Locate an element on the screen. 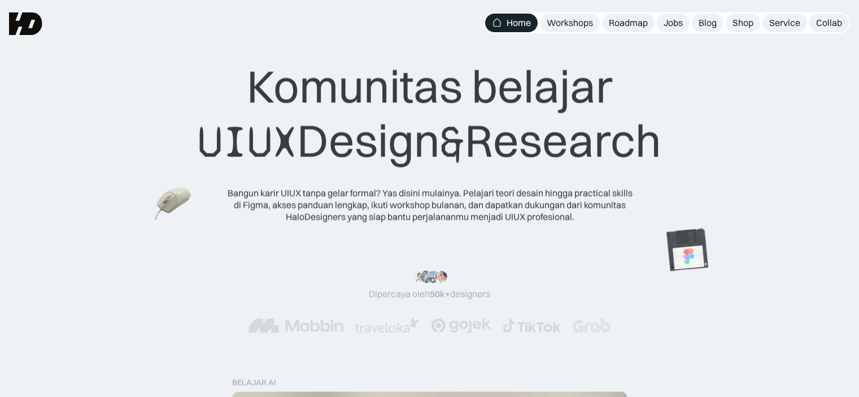 This screenshot has width=859, height=397. a: Collab is located at coordinates (829, 23).